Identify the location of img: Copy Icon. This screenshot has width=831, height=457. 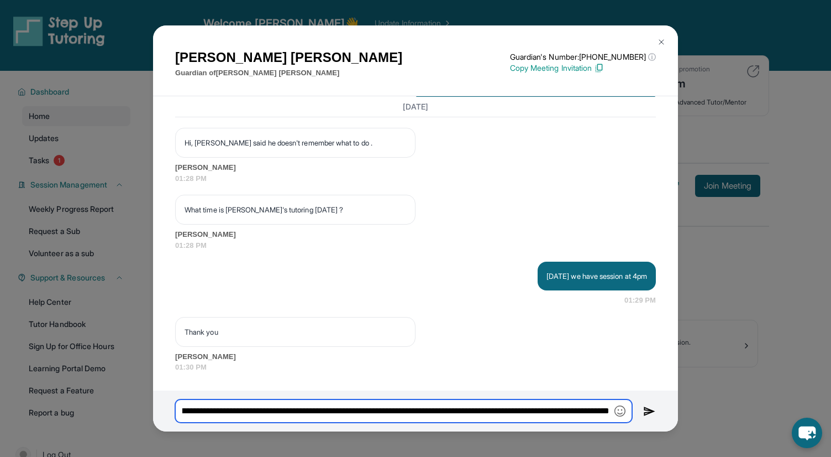
(599, 68).